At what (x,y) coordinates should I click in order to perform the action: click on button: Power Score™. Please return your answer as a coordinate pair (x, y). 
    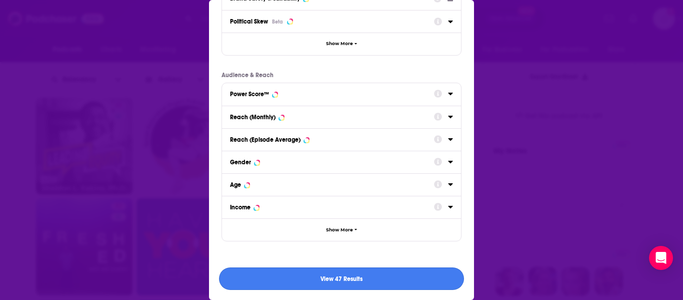
    Looking at the image, I should click on (332, 93).